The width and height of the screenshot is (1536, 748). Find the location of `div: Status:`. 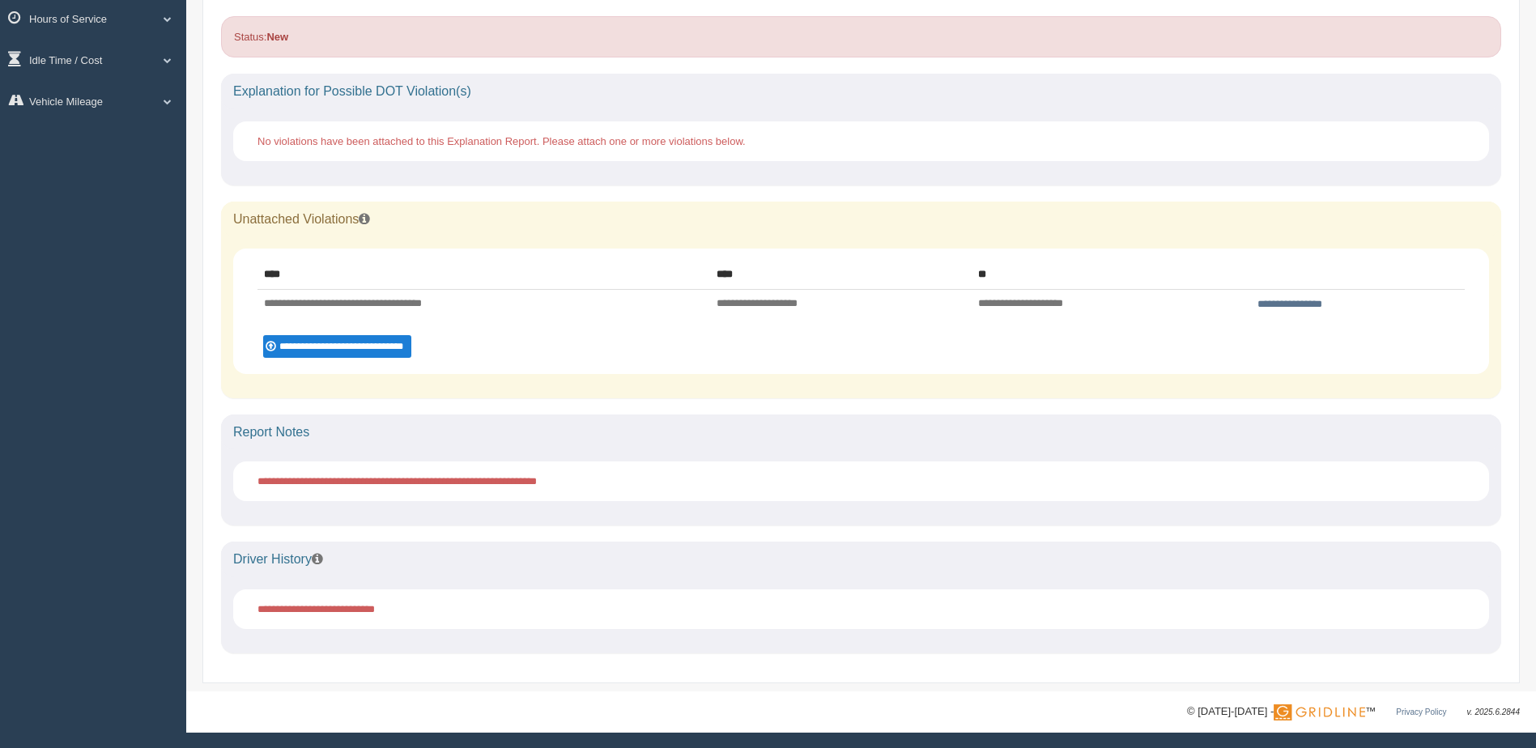

div: Status: is located at coordinates (860, 36).